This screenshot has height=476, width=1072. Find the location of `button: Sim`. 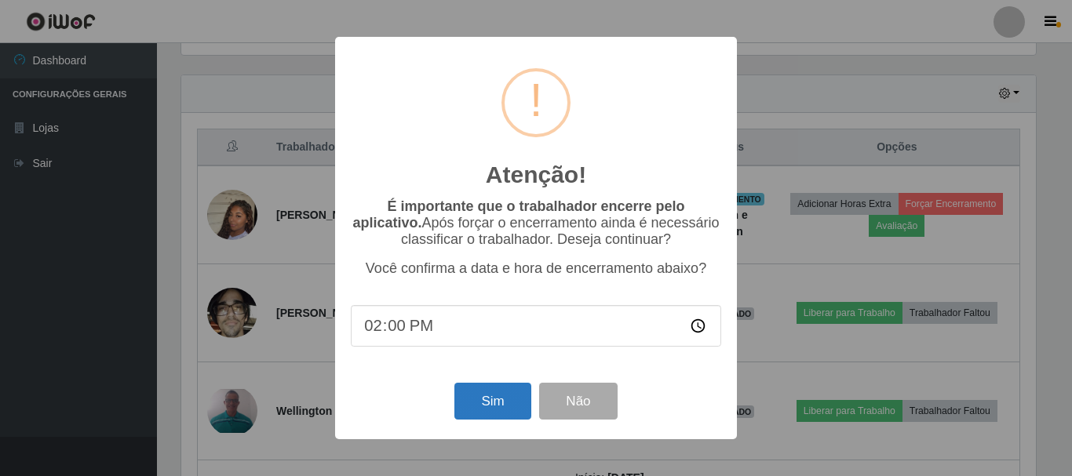

button: Sim is located at coordinates (492, 401).